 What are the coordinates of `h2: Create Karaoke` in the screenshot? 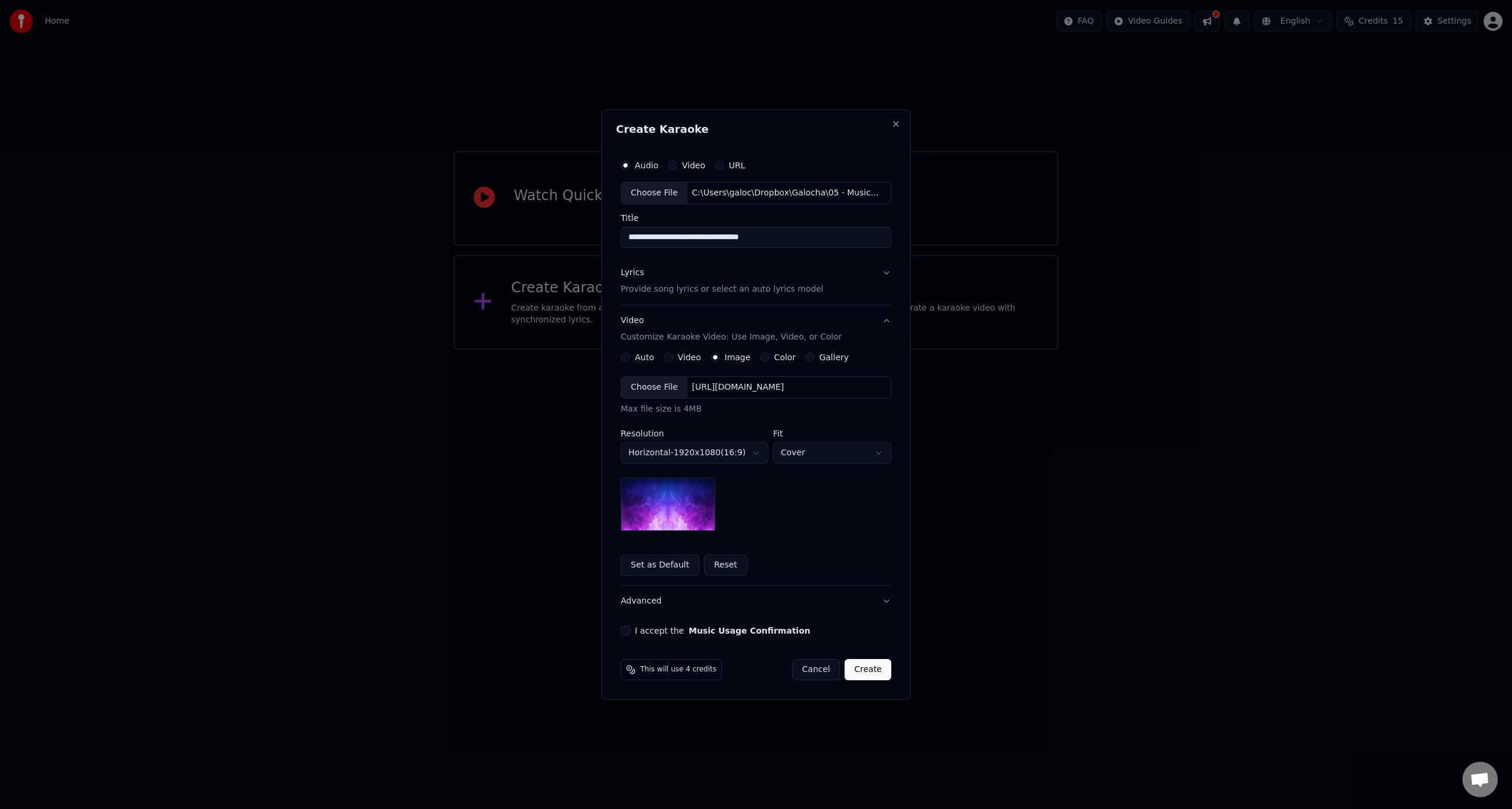 It's located at (756, 129).